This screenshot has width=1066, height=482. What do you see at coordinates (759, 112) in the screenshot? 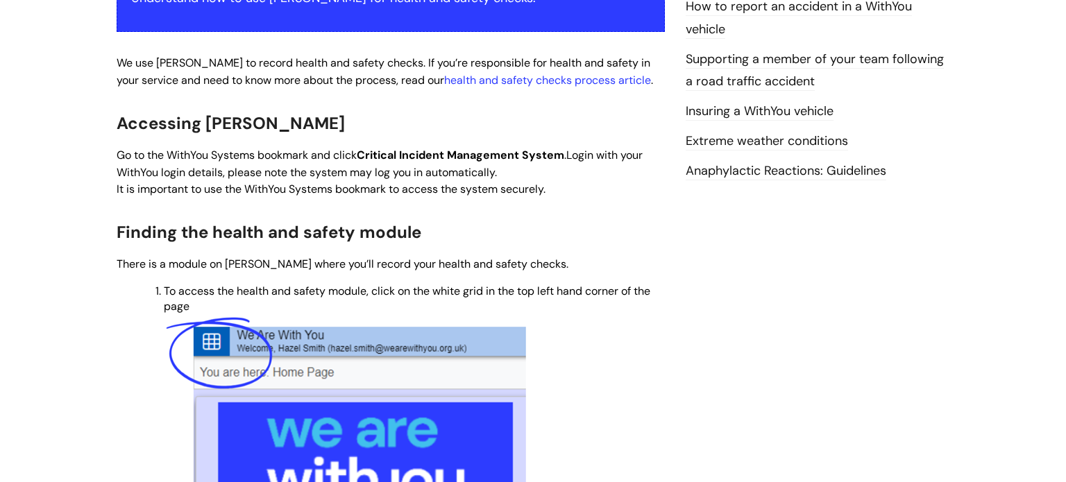
I see `a: Insuring a WithYou vehicle` at bounding box center [759, 112].